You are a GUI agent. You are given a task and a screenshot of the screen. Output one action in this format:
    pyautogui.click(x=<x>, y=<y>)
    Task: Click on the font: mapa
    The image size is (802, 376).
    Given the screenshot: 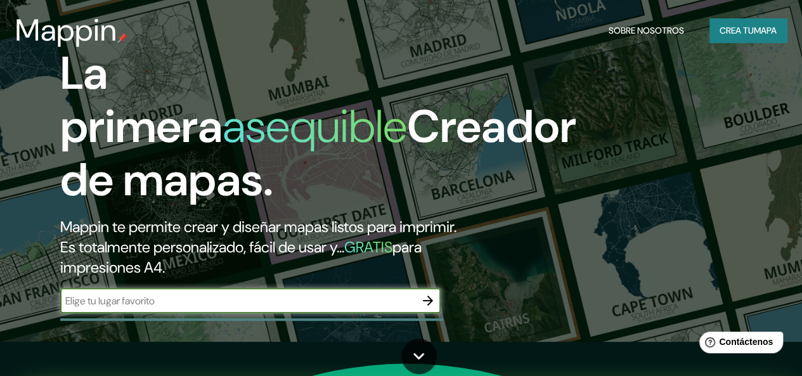 What is the action you would take?
    pyautogui.click(x=766, y=30)
    